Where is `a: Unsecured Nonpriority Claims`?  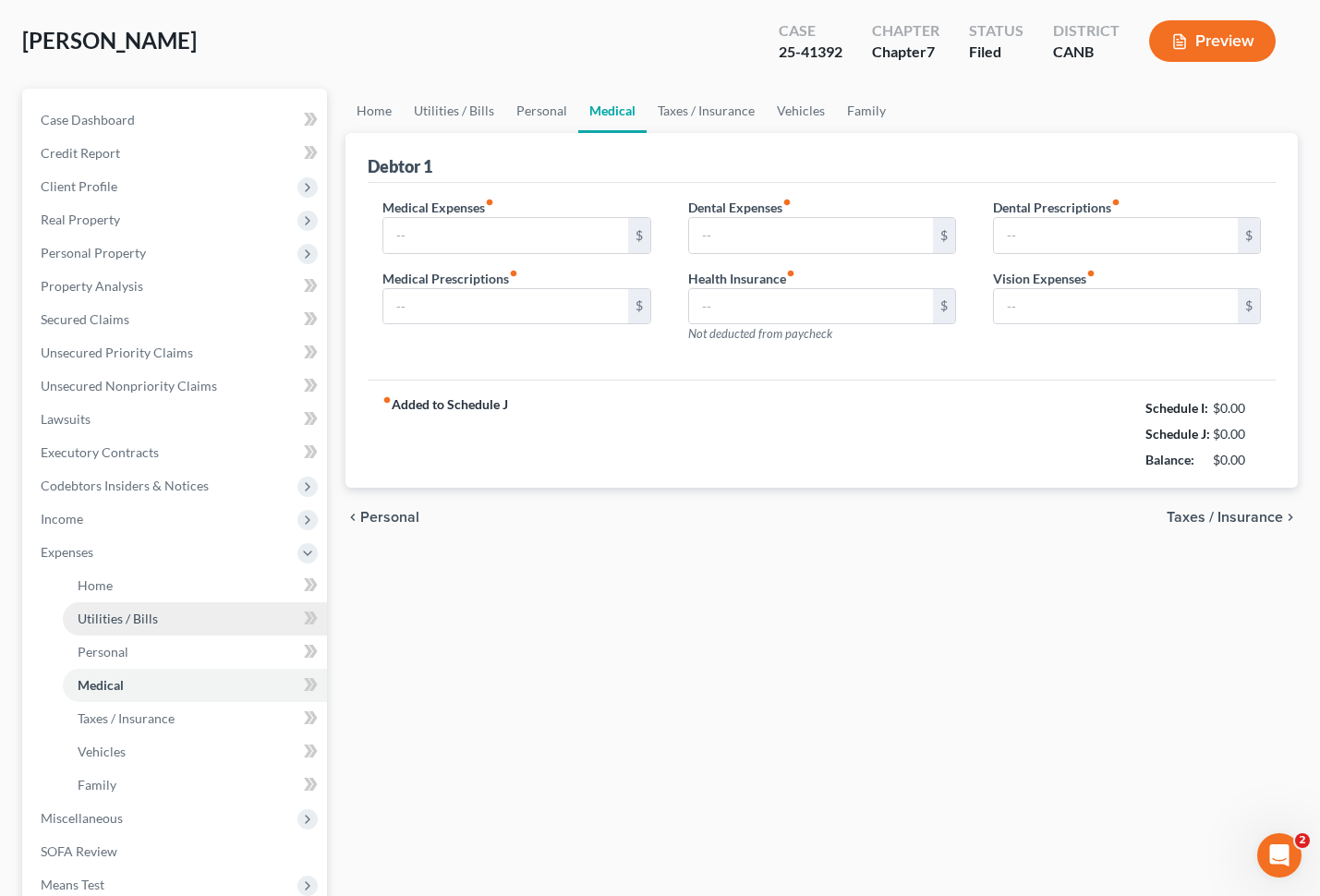
a: Unsecured Nonpriority Claims is located at coordinates (176, 386).